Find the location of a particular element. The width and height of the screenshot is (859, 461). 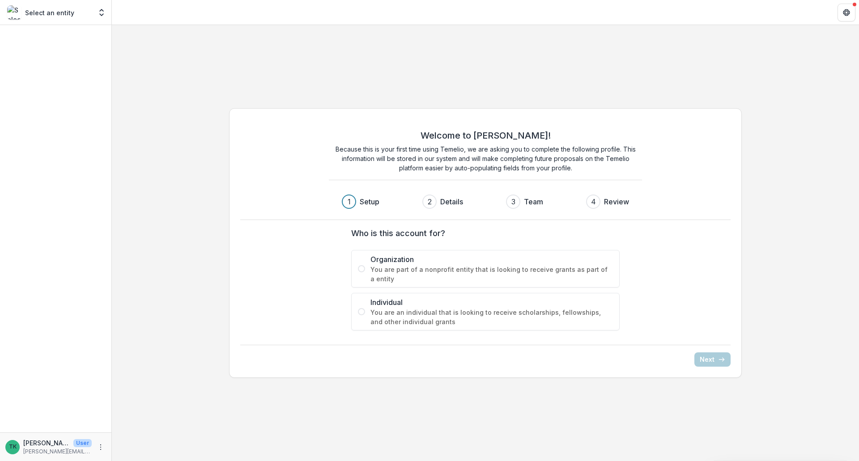

label: Who is this account for? is located at coordinates (483, 233).